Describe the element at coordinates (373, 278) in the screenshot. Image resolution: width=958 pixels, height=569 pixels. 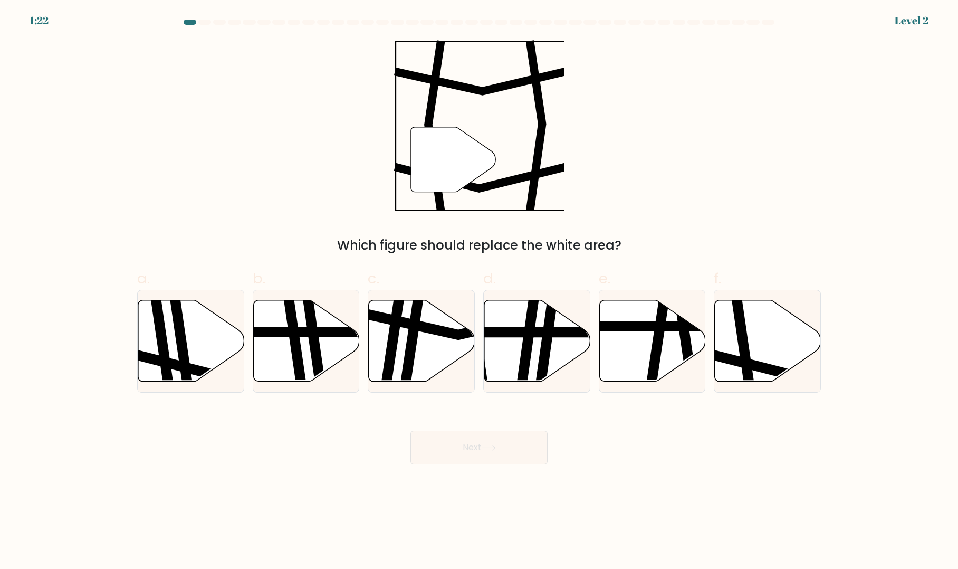
I see `span: c.` at that location.